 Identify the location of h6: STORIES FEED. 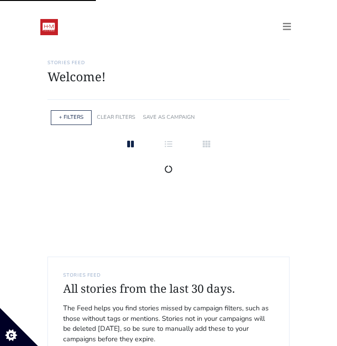
(169, 275).